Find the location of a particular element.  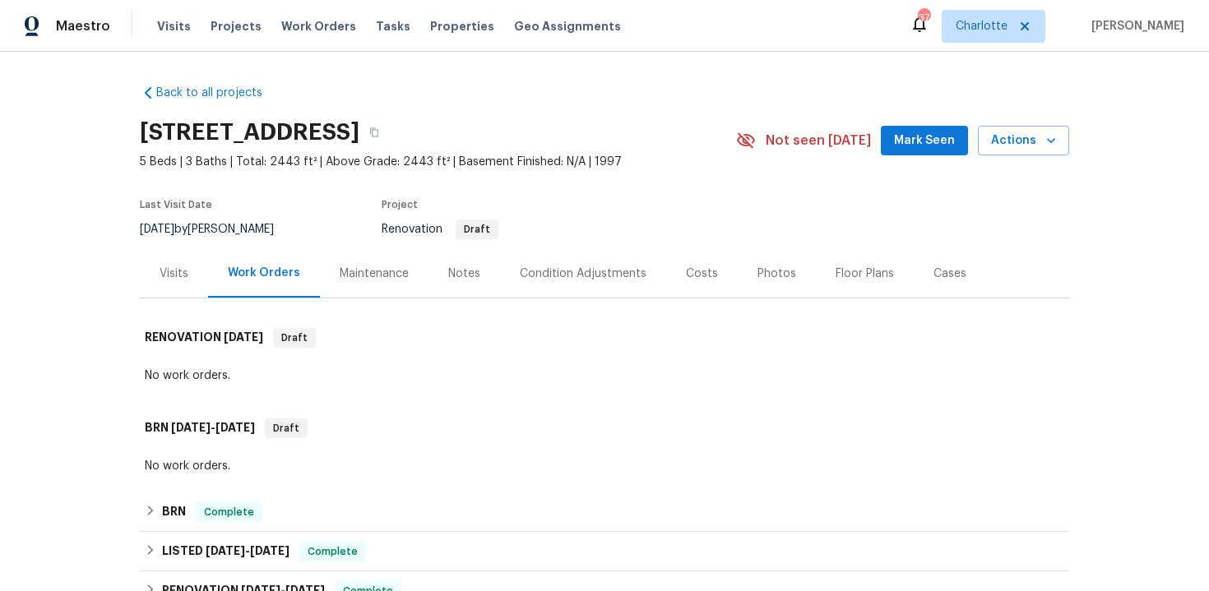

button: Copy Address is located at coordinates (374, 132).